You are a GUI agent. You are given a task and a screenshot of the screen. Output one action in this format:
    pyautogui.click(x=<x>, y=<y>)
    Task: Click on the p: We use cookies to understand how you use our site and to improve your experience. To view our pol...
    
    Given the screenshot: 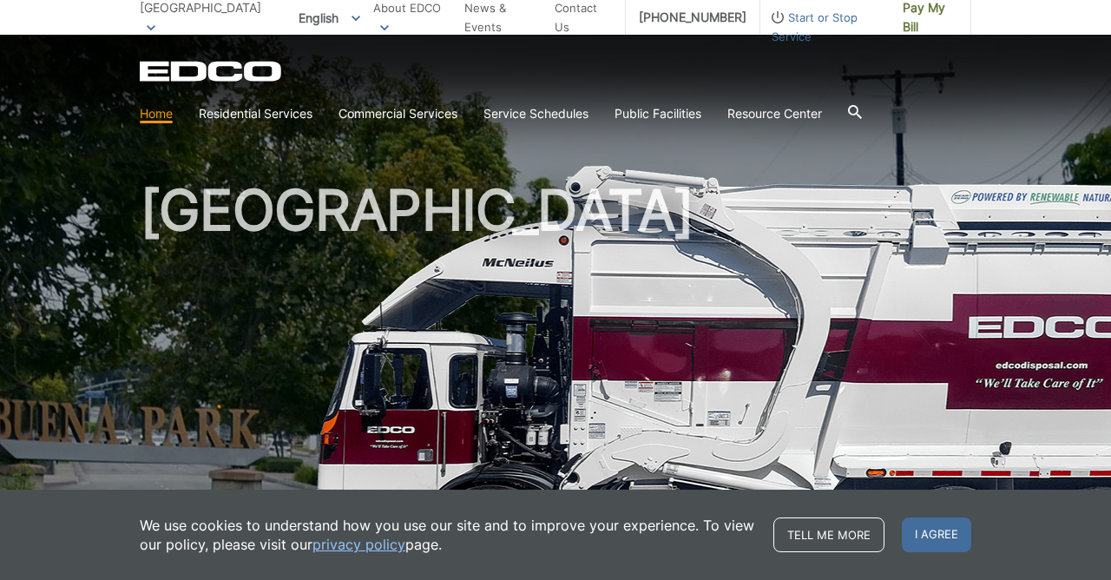 What is the action you would take?
    pyautogui.click(x=448, y=535)
    